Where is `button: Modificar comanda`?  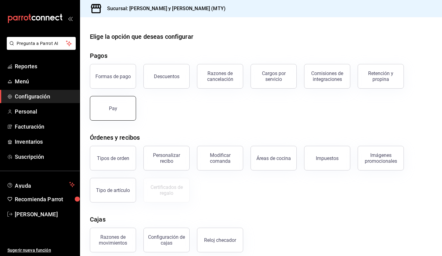
button: Modificar comanda is located at coordinates (220, 158).